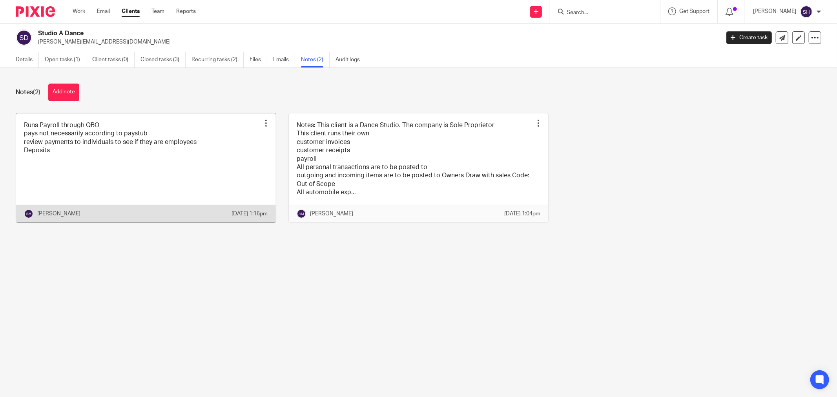 Image resolution: width=837 pixels, height=397 pixels. What do you see at coordinates (79, 11) in the screenshot?
I see `a: Work` at bounding box center [79, 11].